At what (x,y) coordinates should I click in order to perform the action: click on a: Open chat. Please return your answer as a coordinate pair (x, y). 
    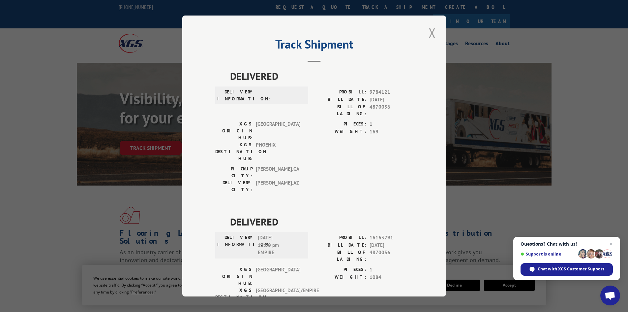
    Looking at the image, I should click on (610, 295).